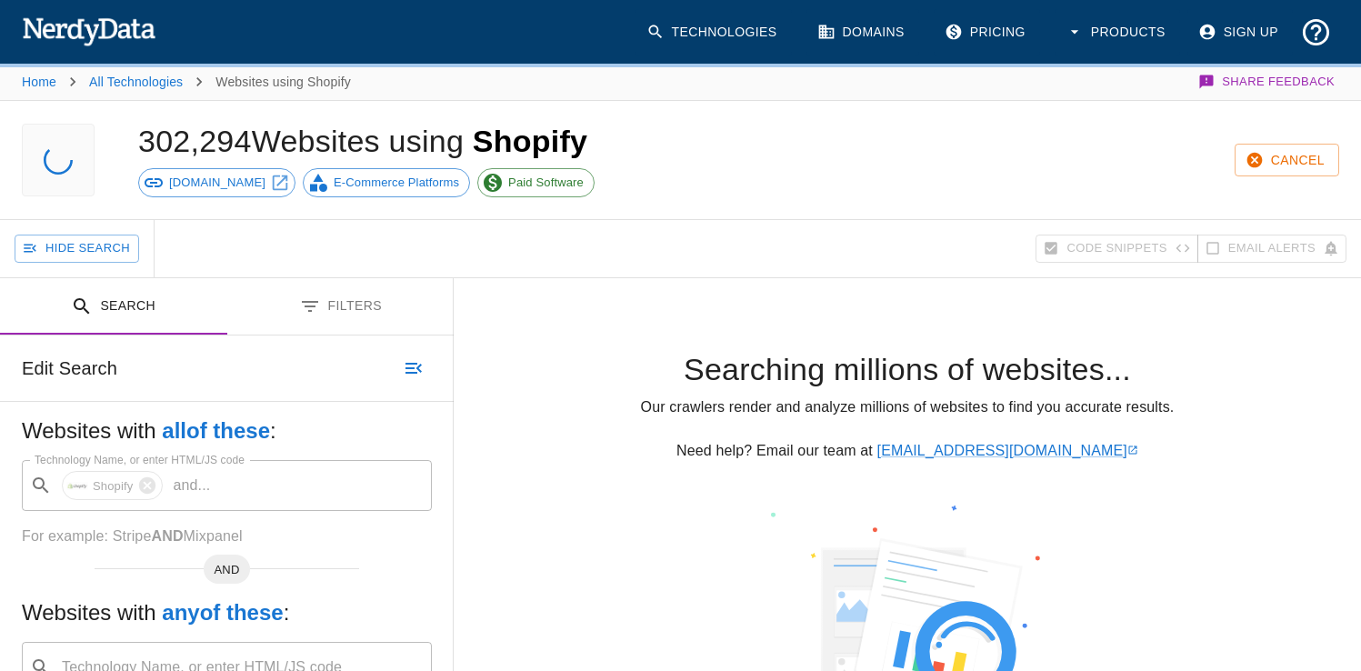 The width and height of the screenshot is (1361, 671). What do you see at coordinates (76, 248) in the screenshot?
I see `button: Hide Search` at bounding box center [76, 248].